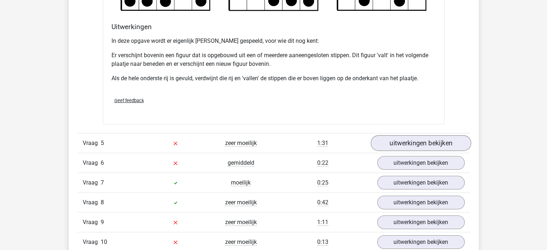 The height and width of the screenshot is (250, 547). What do you see at coordinates (323, 163) in the screenshot?
I see `span: 0:22` at bounding box center [323, 163].